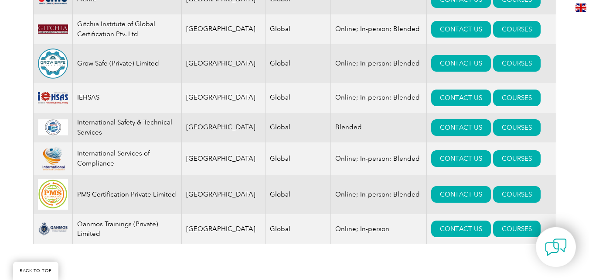 The image size is (589, 280). I want to click on img: 0d58a1d0-3c89-ec11-8d20-0022481579a4-logo.png, so click(53, 127).